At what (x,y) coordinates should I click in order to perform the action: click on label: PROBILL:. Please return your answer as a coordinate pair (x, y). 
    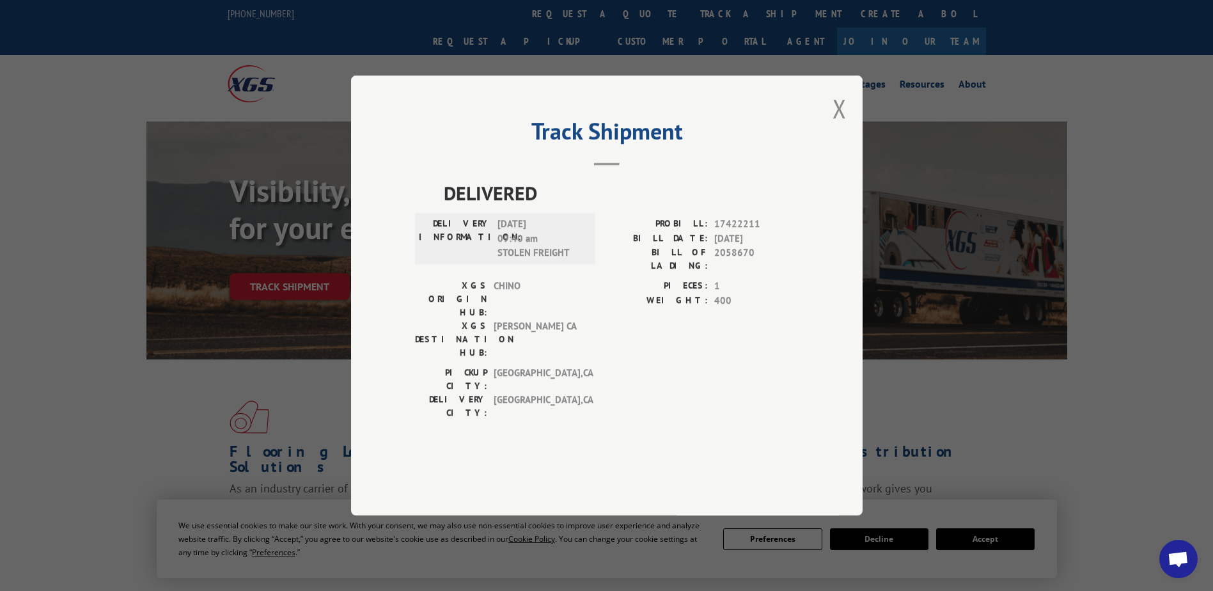
    Looking at the image, I should click on (657, 224).